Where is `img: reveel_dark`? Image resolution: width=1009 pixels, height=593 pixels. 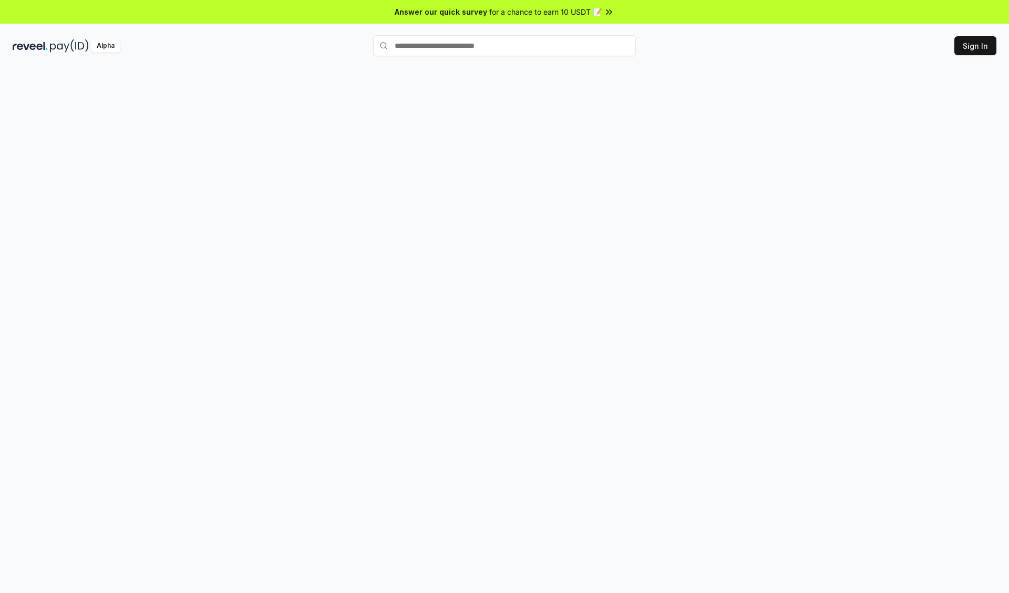
img: reveel_dark is located at coordinates (30, 46).